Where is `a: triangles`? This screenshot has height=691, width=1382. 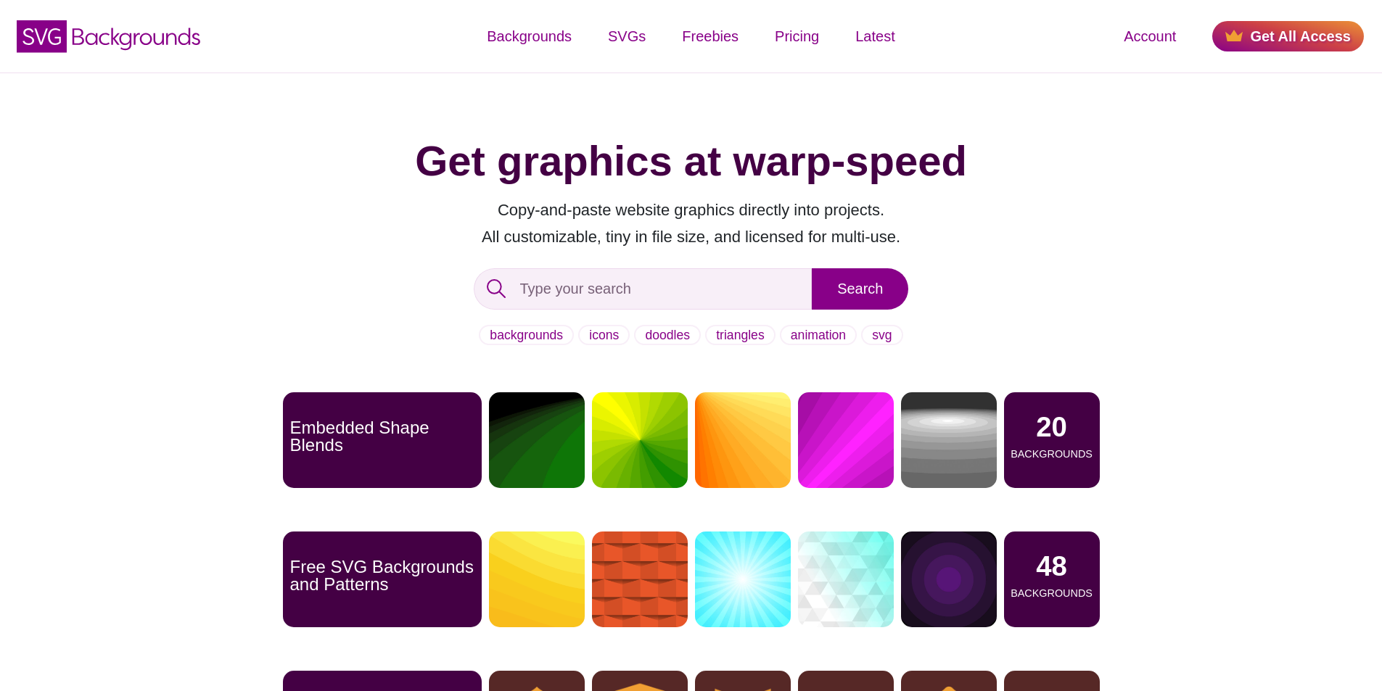
a: triangles is located at coordinates (740, 335).